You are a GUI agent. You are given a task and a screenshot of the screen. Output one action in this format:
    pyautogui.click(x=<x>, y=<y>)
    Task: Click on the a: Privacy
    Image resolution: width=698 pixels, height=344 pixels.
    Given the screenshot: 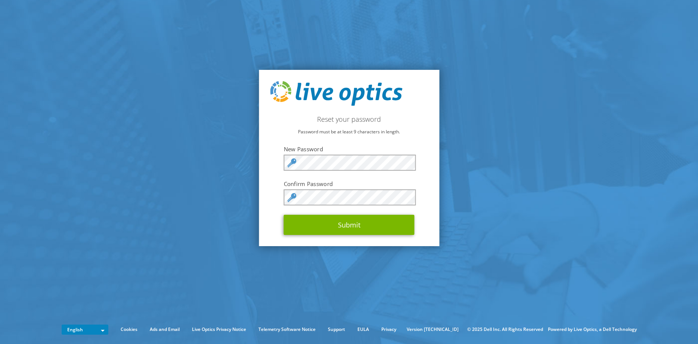 What is the action you would take?
    pyautogui.click(x=389, y=329)
    